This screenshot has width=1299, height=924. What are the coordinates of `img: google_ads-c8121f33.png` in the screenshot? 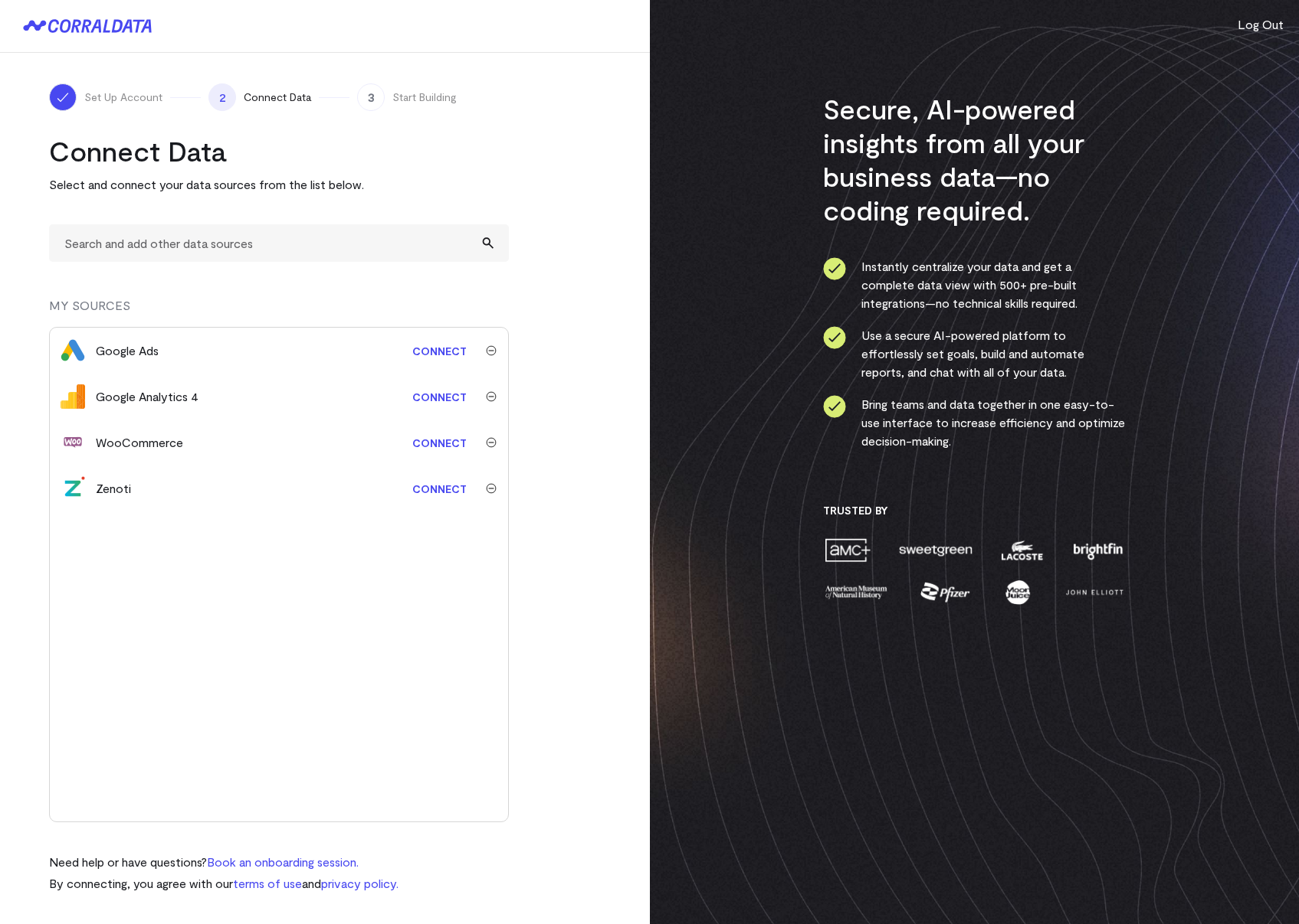 It's located at (73, 351).